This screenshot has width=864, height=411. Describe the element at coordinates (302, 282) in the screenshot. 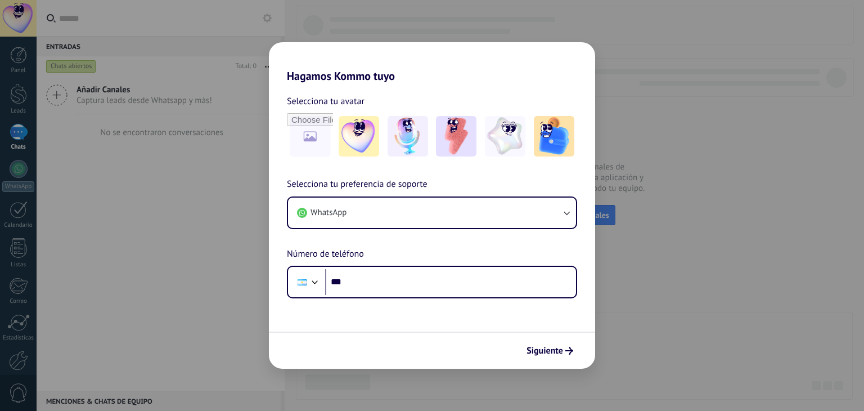

I see `div: Argentina: + 54` at that location.